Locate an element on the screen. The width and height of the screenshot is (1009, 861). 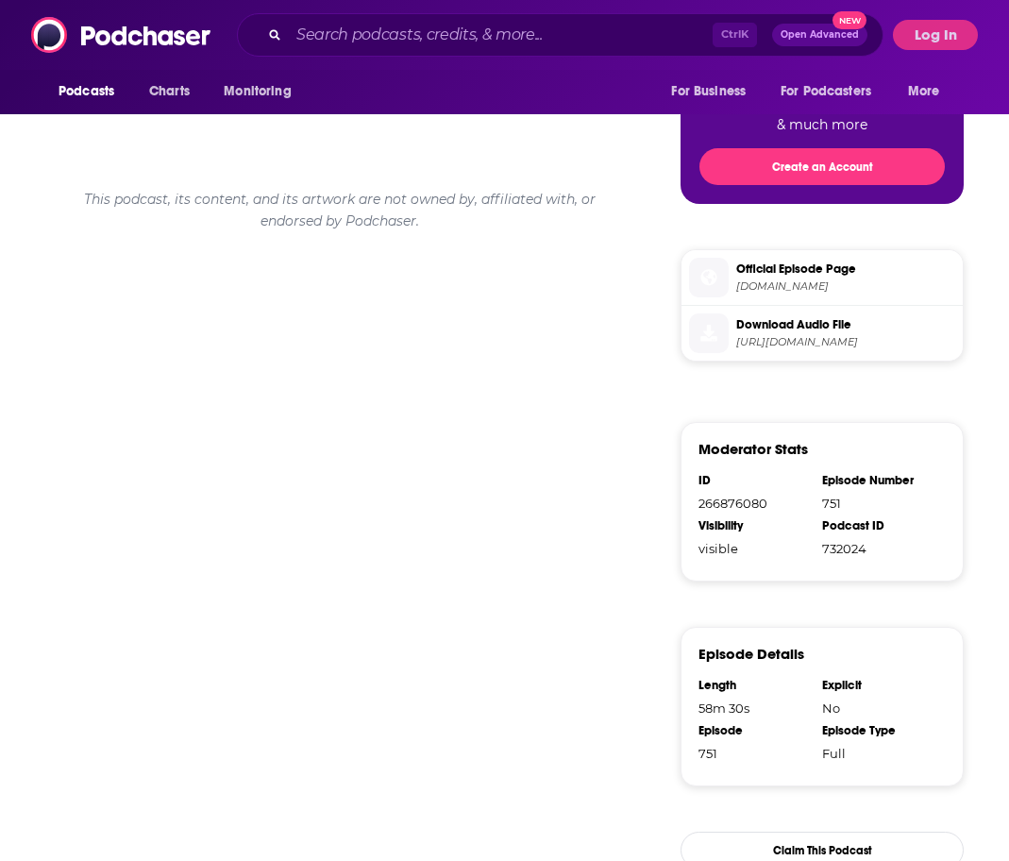
div: 266876080 is located at coordinates (754, 503).